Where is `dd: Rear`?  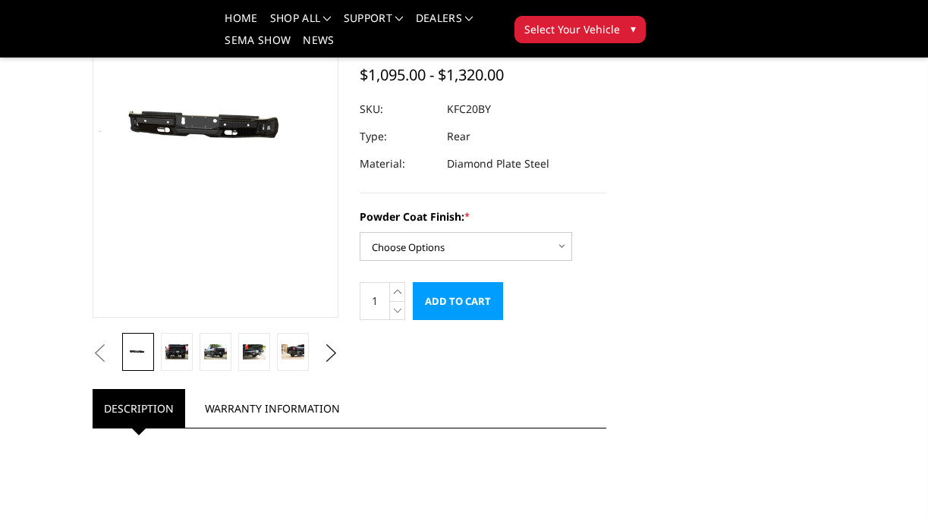 dd: Rear is located at coordinates (458, 137).